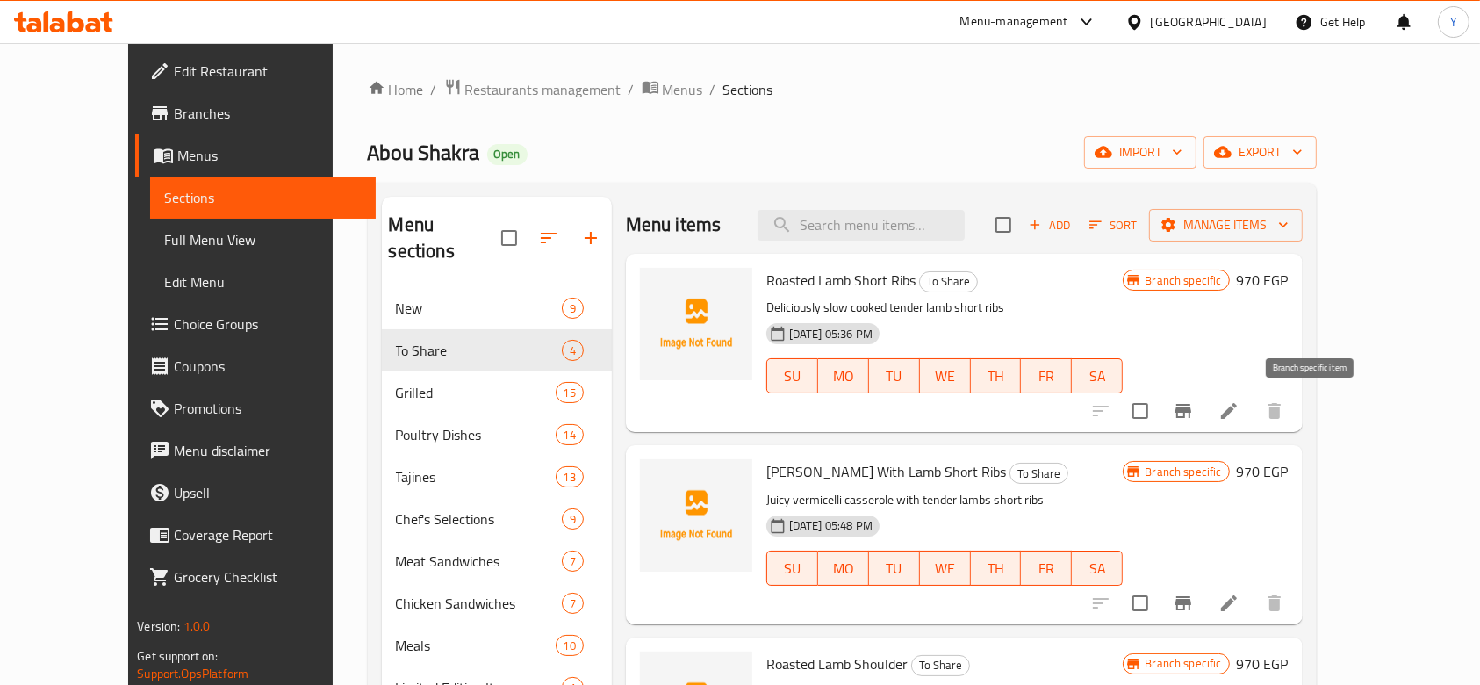  Describe the element at coordinates (479, 308) in the screenshot. I see `span: New` at that location.